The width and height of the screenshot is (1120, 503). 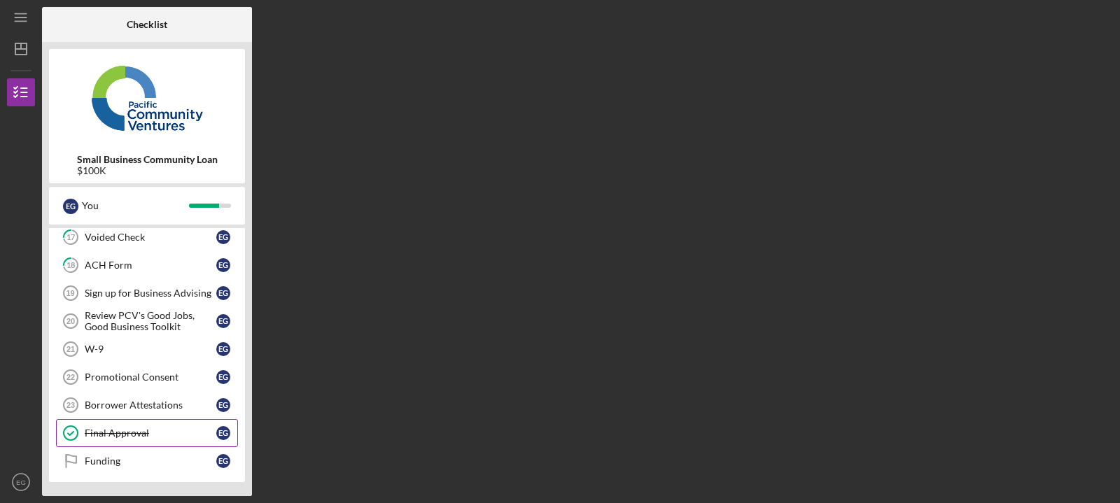 I want to click on a: 23Borrower AttestationsEG, so click(x=147, y=405).